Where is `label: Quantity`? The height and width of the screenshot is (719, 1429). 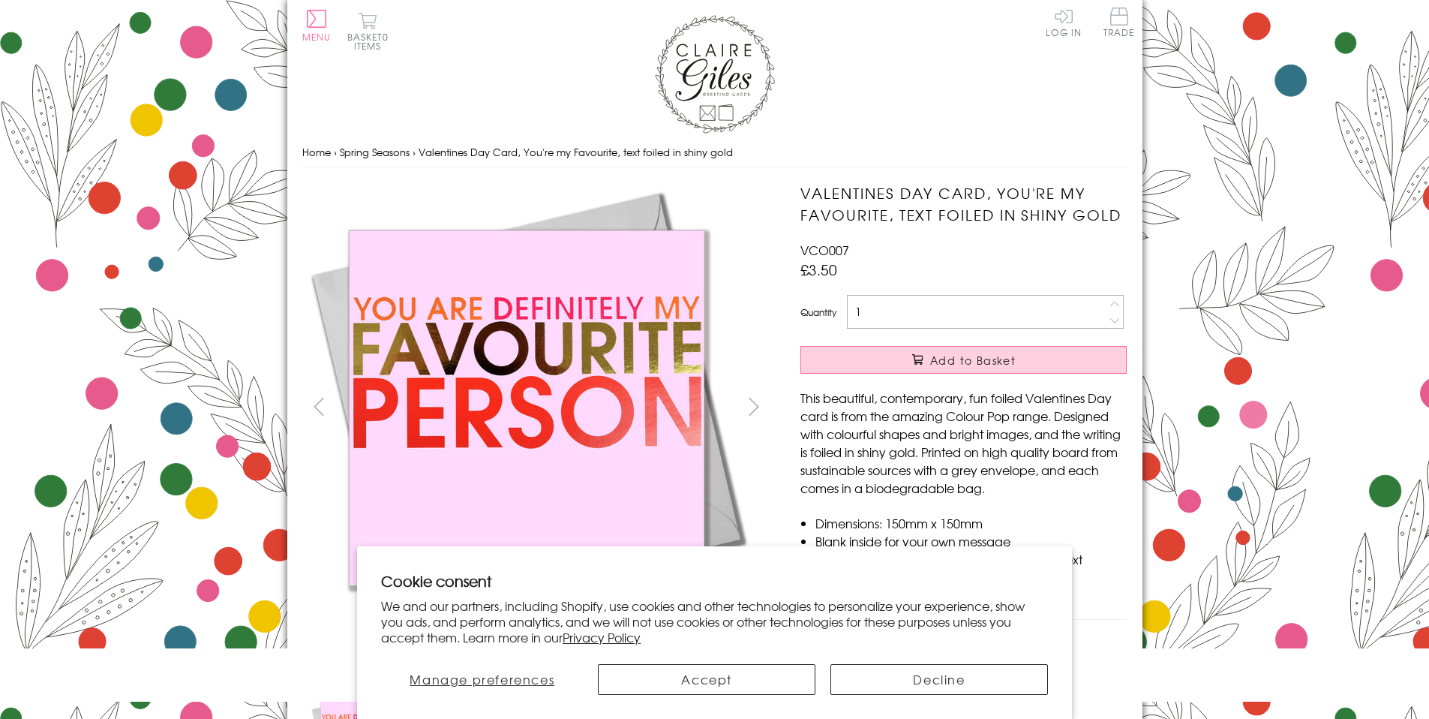
label: Quantity is located at coordinates (819, 312).